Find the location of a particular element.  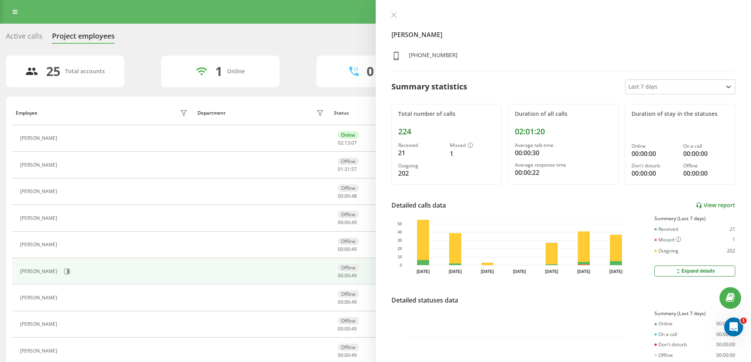

text: 50 is located at coordinates (400, 224).